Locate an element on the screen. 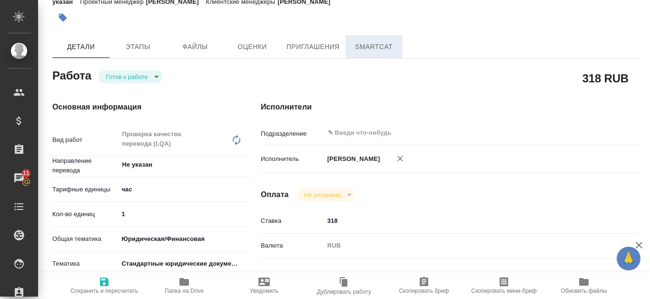 The height and width of the screenshot is (299, 650). h4: Основная информация is located at coordinates (137, 107).